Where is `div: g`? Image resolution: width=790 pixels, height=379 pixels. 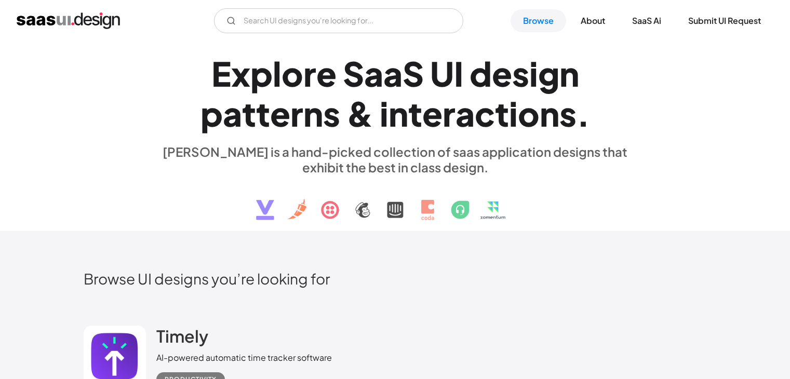 div: g is located at coordinates (548, 73).